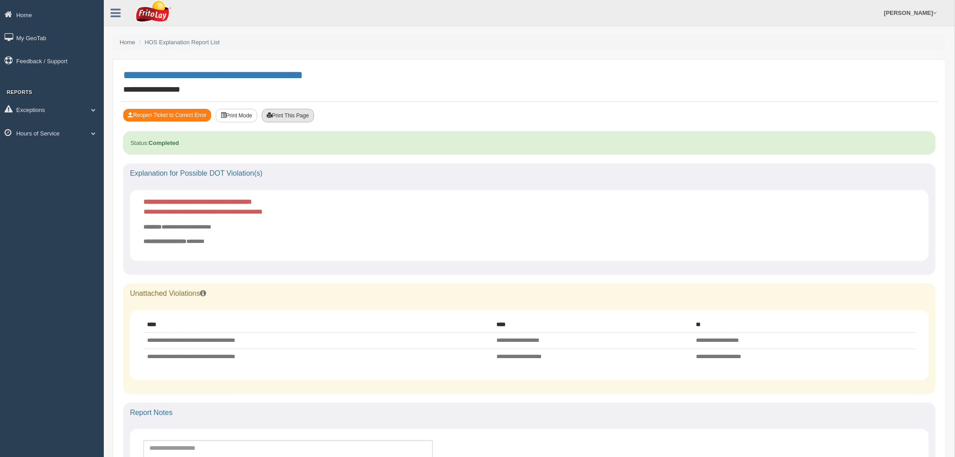  I want to click on div: Report Notes, so click(529, 412).